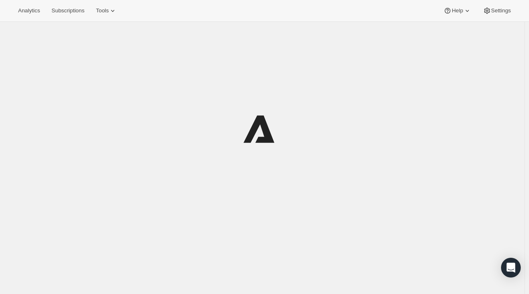 The image size is (529, 294). I want to click on button: Subscriptions, so click(68, 11).